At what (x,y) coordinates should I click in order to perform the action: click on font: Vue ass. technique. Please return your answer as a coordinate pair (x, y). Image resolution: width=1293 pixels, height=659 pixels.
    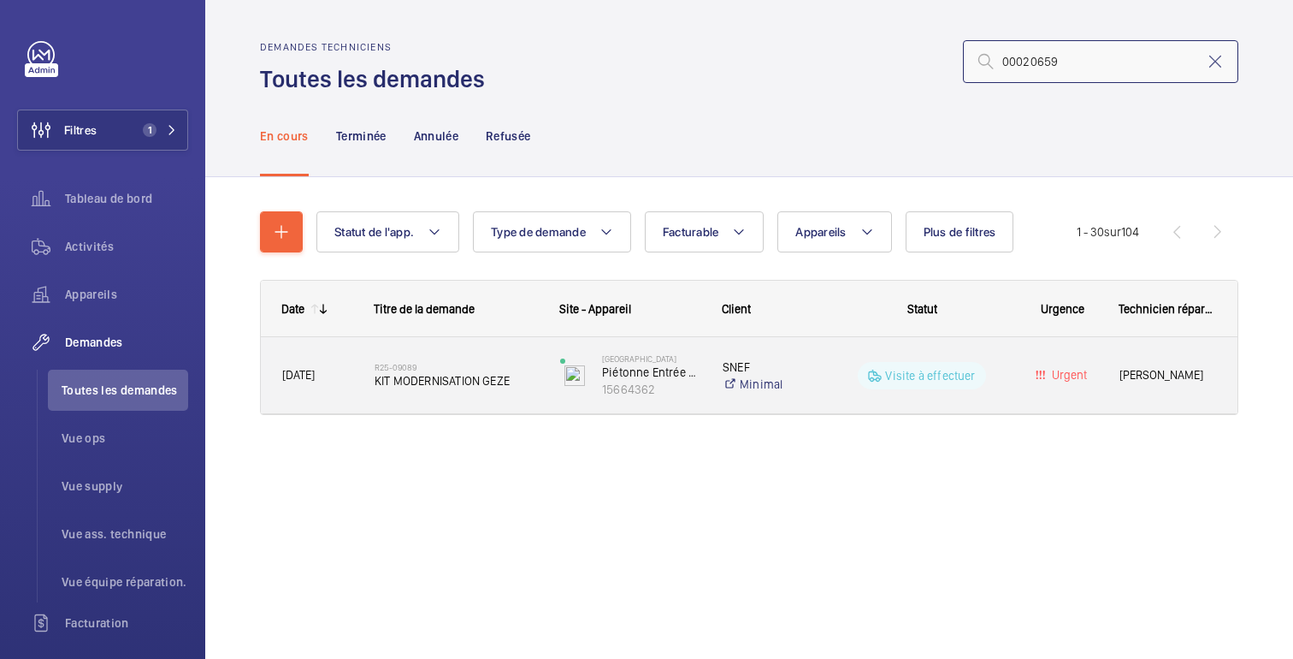
    Looking at the image, I should click on (114, 534).